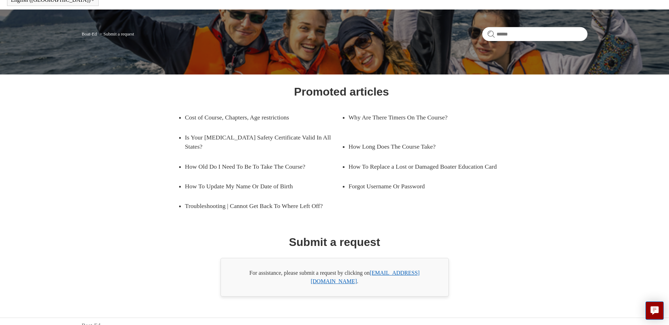 The height and width of the screenshot is (325, 669). I want to click on a: Boat-Ed, so click(89, 34).